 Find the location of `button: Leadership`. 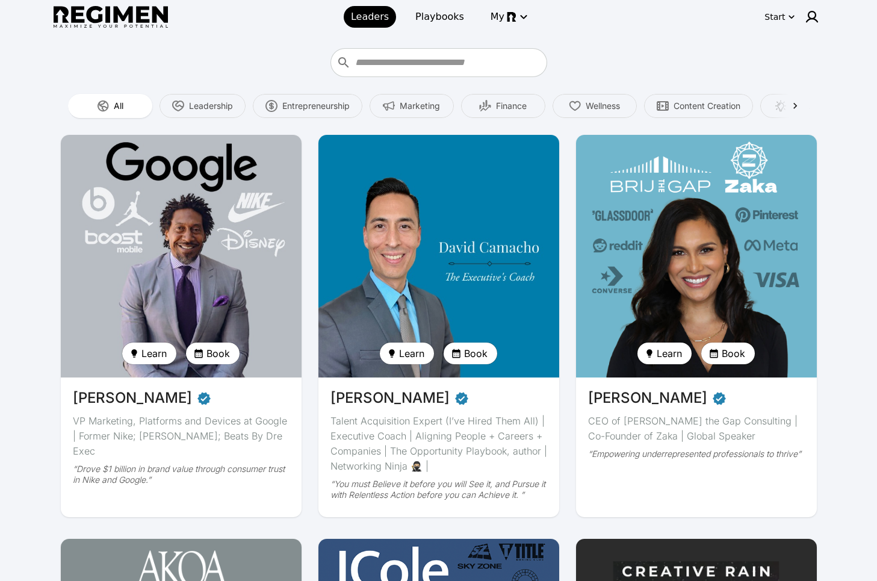

button: Leadership is located at coordinates (202, 106).